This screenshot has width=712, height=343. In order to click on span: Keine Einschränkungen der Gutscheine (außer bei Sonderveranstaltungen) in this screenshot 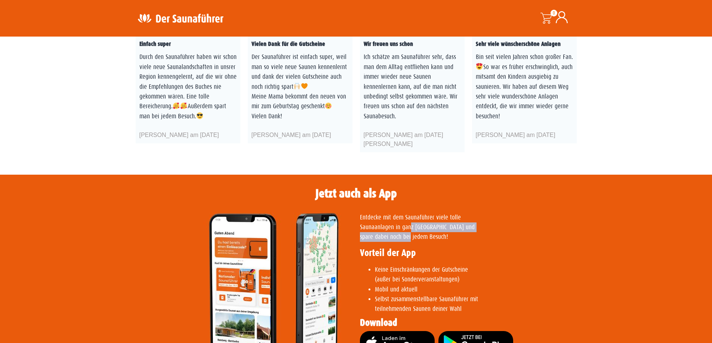, I will do `click(421, 275)`.